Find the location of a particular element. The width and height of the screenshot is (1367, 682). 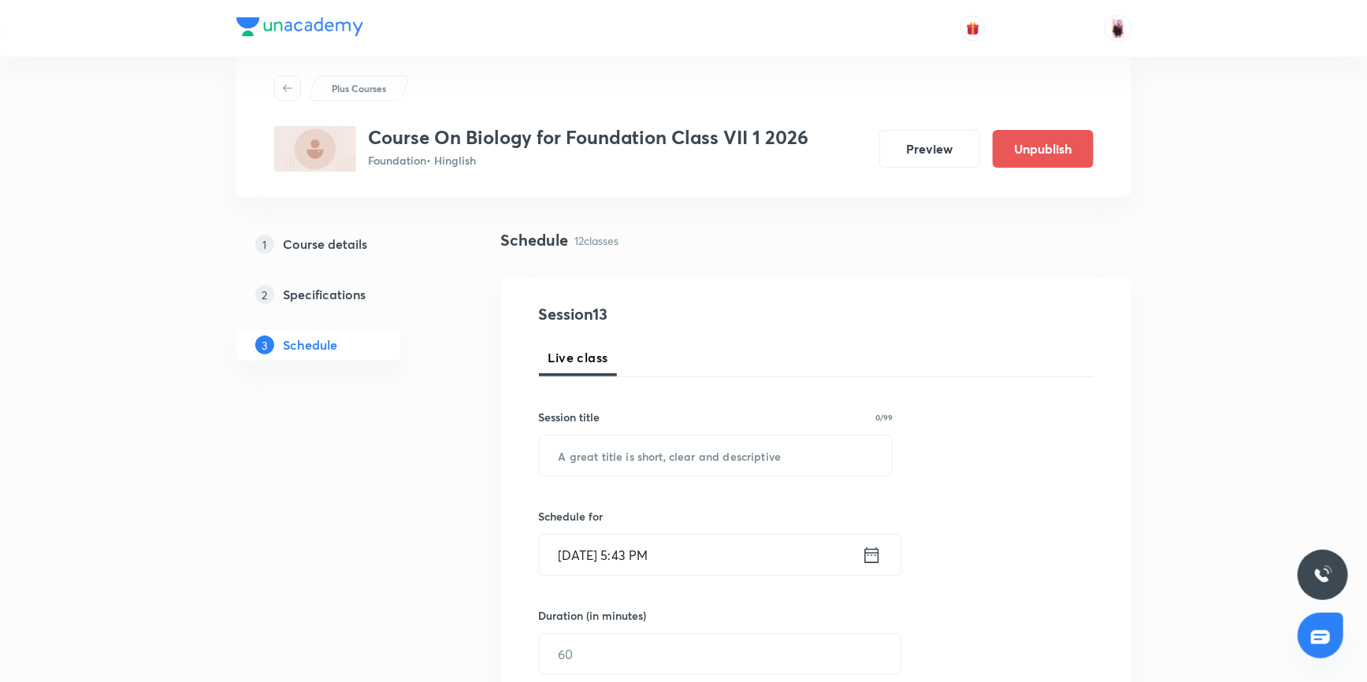

h6: Duration (in minutes) is located at coordinates (593, 615).